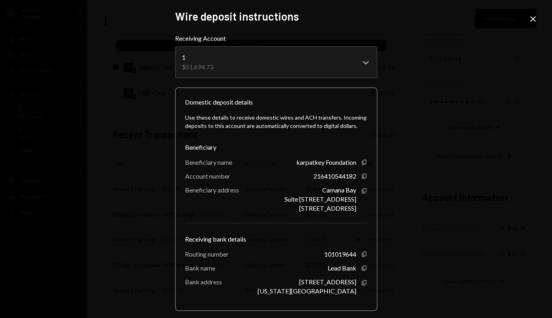  Describe the element at coordinates (200, 268) in the screenshot. I see `div: Bank name` at that location.